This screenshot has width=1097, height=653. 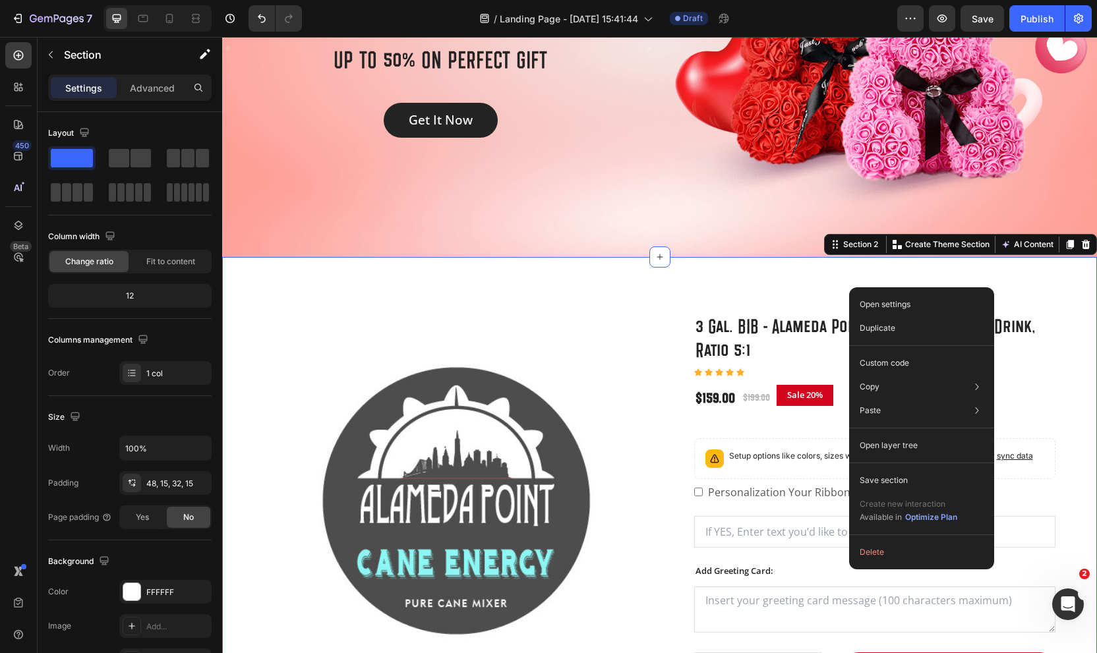 I want to click on button: Buy It Now, so click(x=727, y=632).